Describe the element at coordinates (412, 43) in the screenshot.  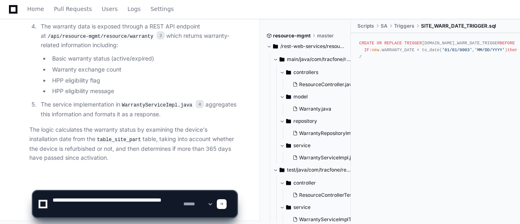
I see `span: TRIGGER` at that location.